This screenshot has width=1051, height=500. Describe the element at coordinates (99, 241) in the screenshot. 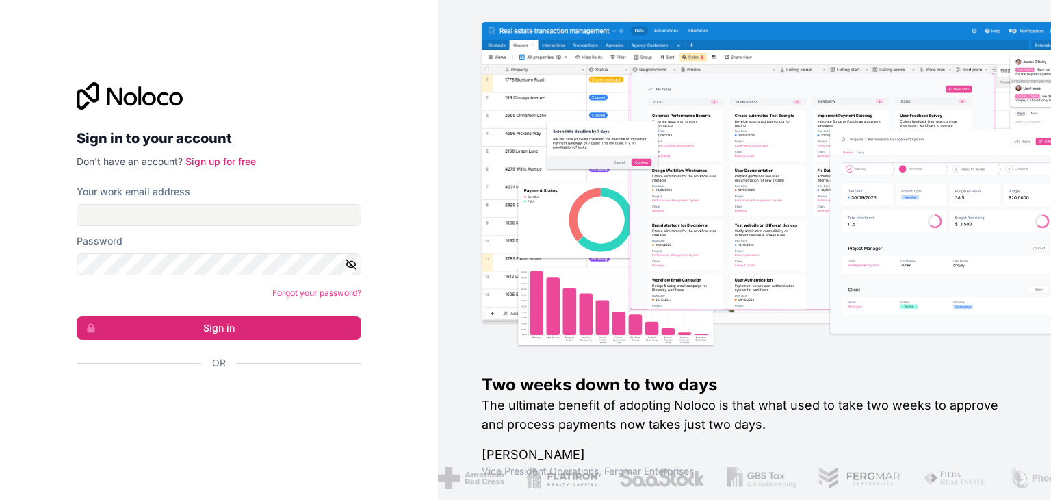

I see `label: Password` at that location.